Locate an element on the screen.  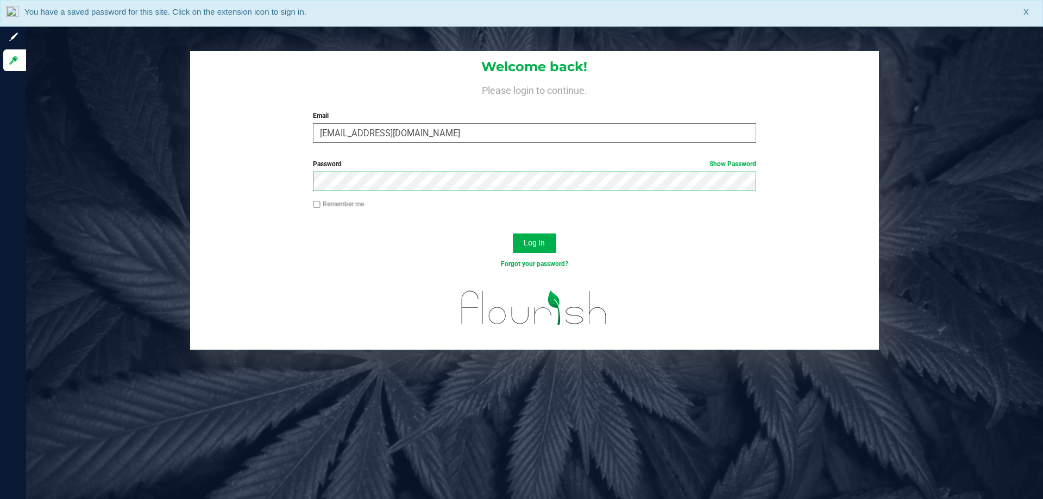
span: X is located at coordinates (1026, 12).